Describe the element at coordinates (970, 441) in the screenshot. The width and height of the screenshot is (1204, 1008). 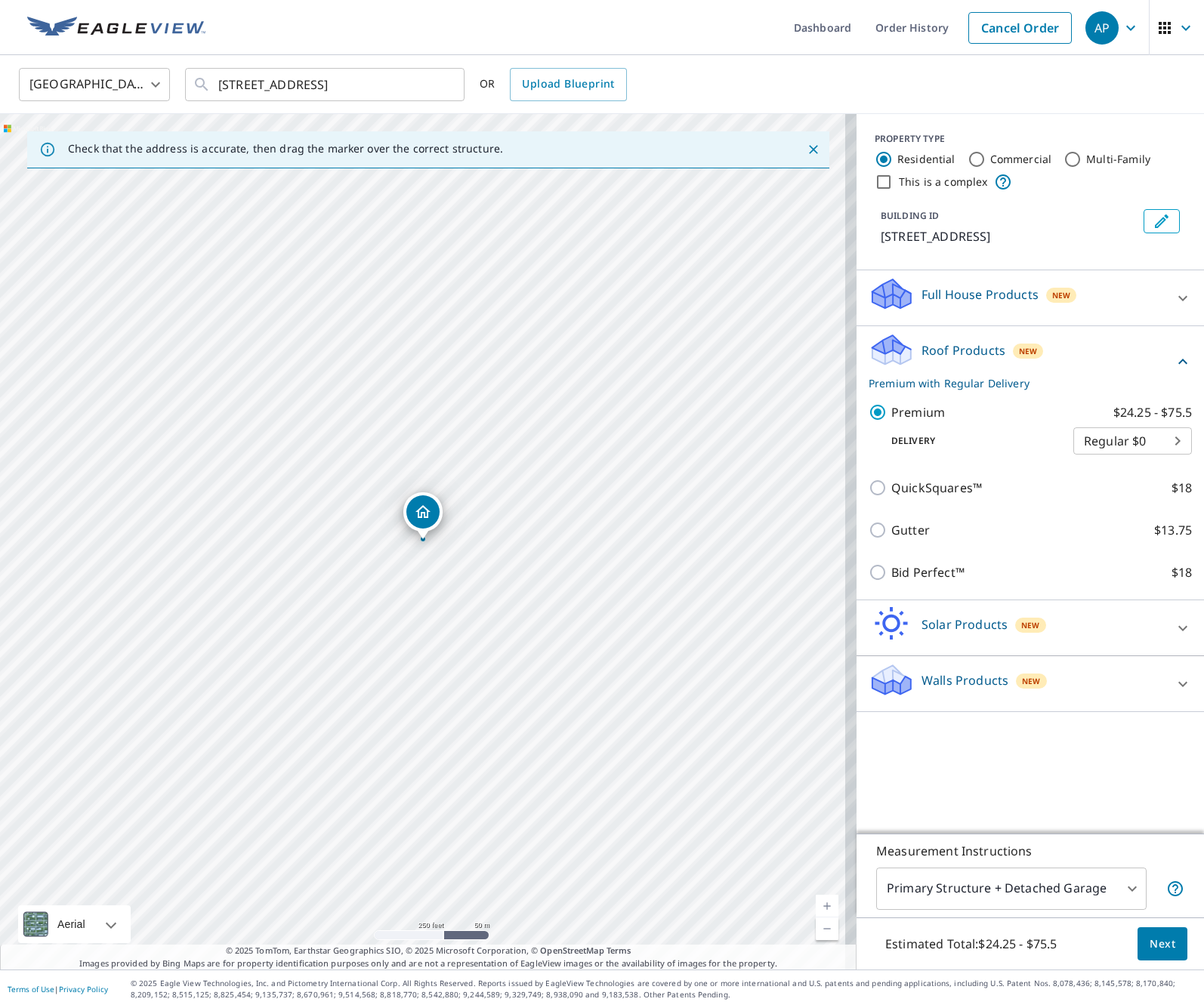
I see `p: Delivery` at that location.